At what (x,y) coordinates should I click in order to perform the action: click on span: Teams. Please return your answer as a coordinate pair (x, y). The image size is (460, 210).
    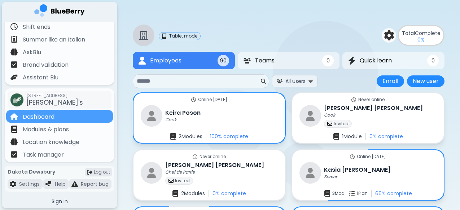
    Looking at the image, I should click on (265, 61).